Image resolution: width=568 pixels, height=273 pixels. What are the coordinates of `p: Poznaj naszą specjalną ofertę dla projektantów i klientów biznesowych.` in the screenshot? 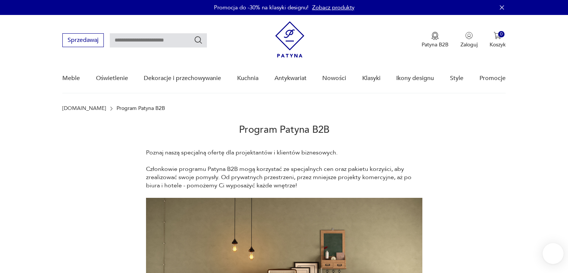 It's located at (284, 152).